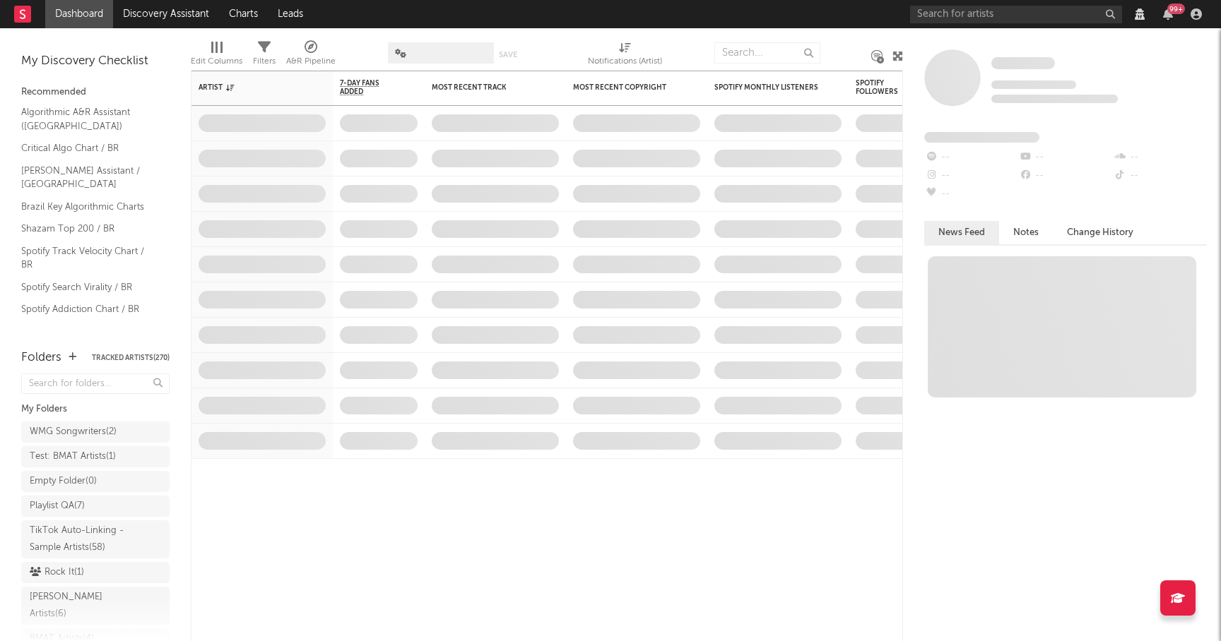 Image resolution: width=1221 pixels, height=641 pixels. Describe the element at coordinates (88, 229) in the screenshot. I see `a: Shazam Top 200 / BR` at that location.